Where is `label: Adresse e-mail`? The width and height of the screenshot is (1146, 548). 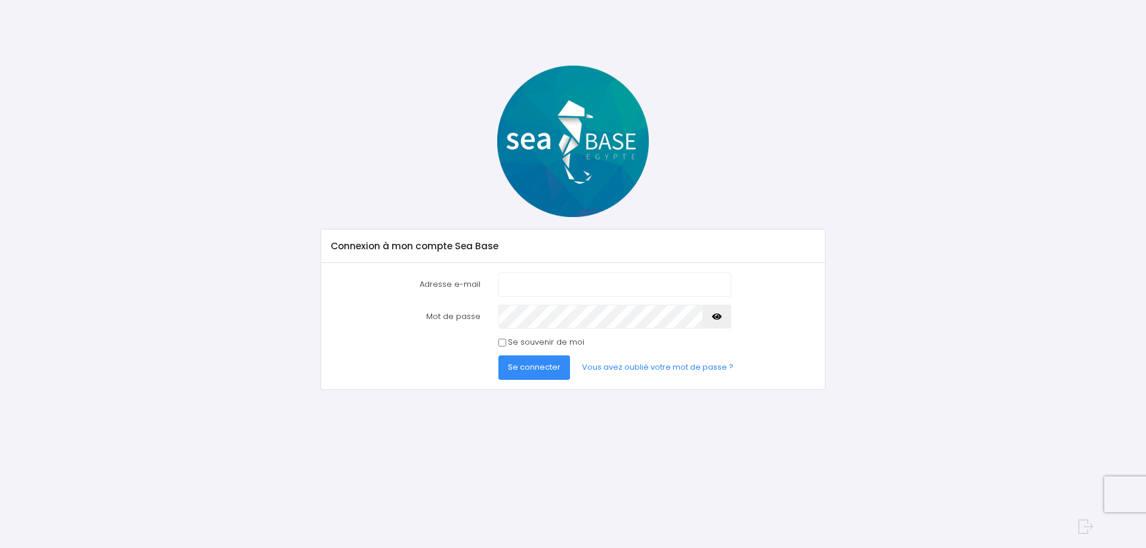 label: Adresse e-mail is located at coordinates (406, 285).